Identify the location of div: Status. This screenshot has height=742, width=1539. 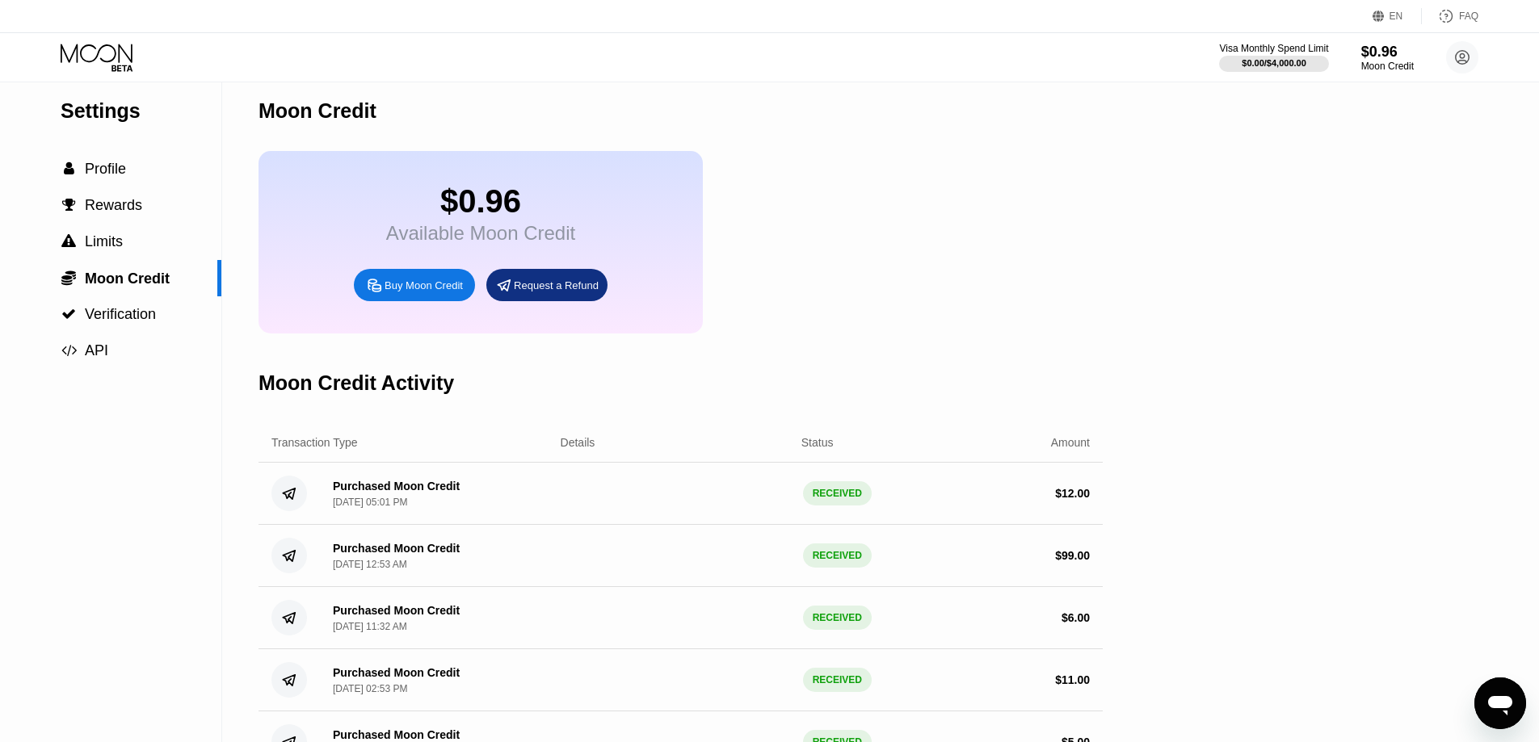
(818, 443).